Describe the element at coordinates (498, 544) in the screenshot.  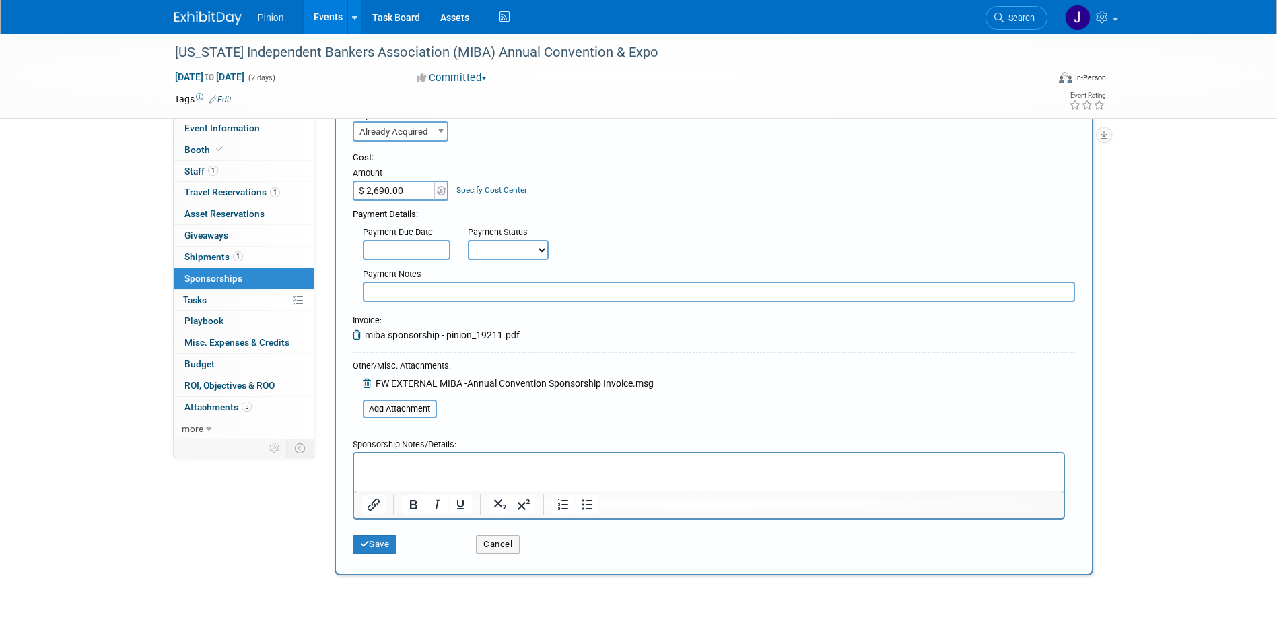
I see `button: Cancel` at that location.